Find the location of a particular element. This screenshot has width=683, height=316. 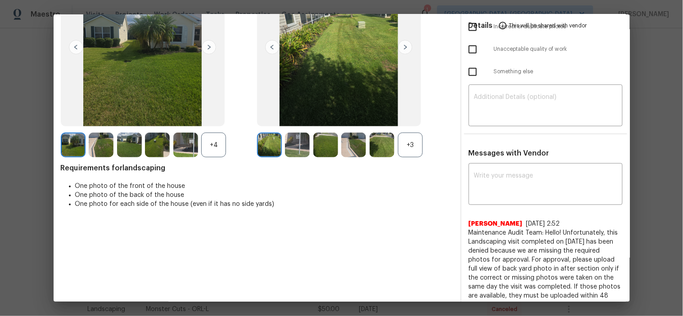

div: Unacceptable quality of work is located at coordinates (545, 50).